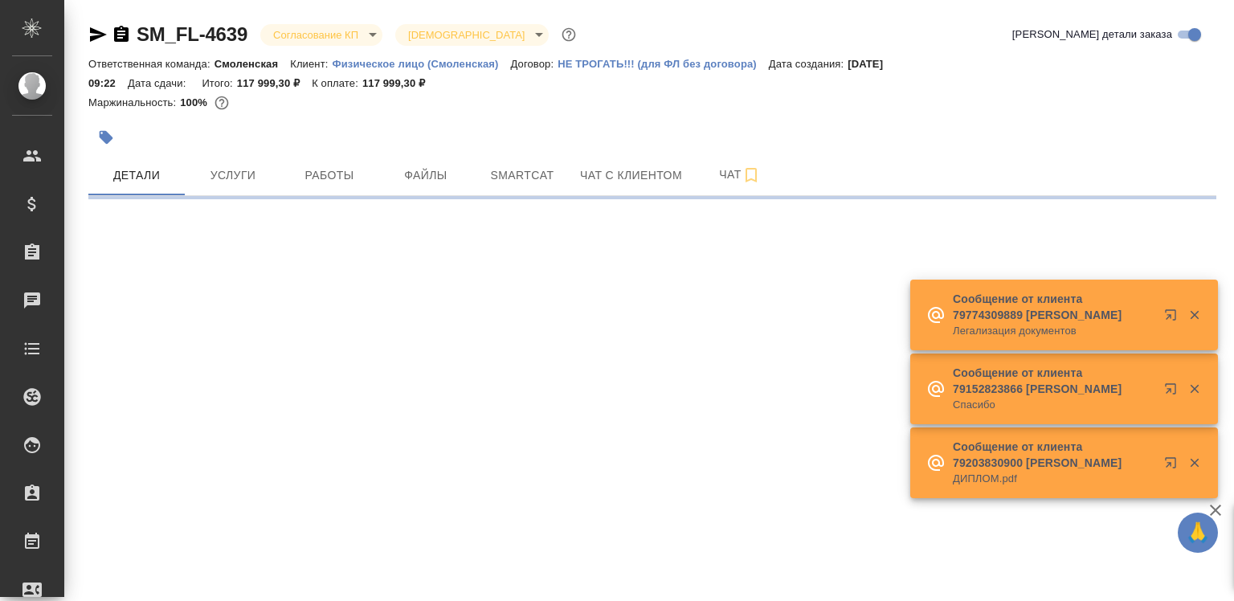  Describe the element at coordinates (337, 83) in the screenshot. I see `p: К оплате:` at that location.